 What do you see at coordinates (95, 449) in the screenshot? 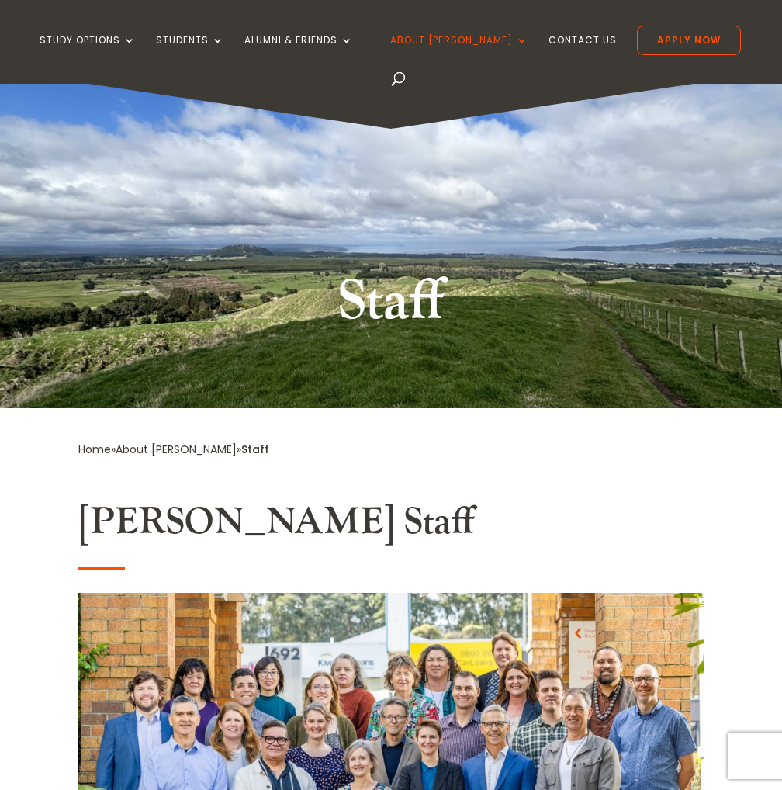
I see `a: Home` at bounding box center [95, 449].